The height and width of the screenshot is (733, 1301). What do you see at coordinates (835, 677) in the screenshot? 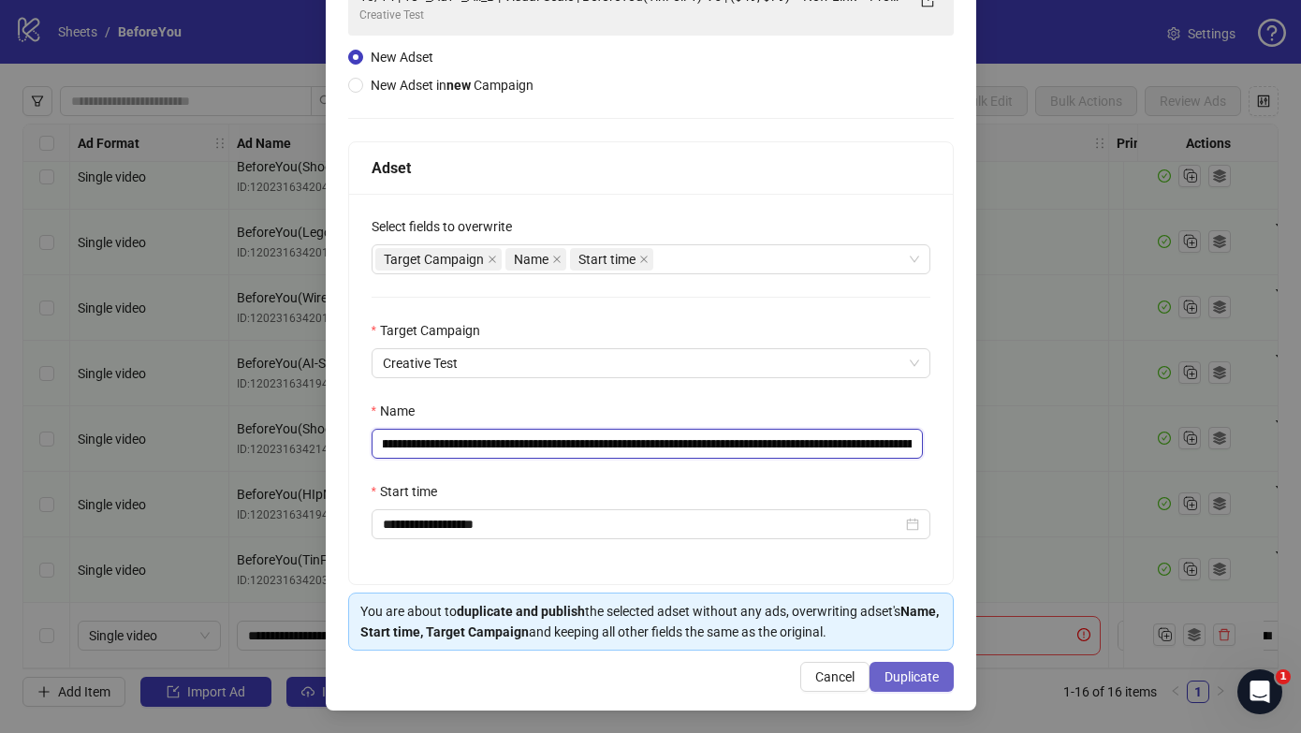
I see `button: Cancel` at bounding box center [835, 677].